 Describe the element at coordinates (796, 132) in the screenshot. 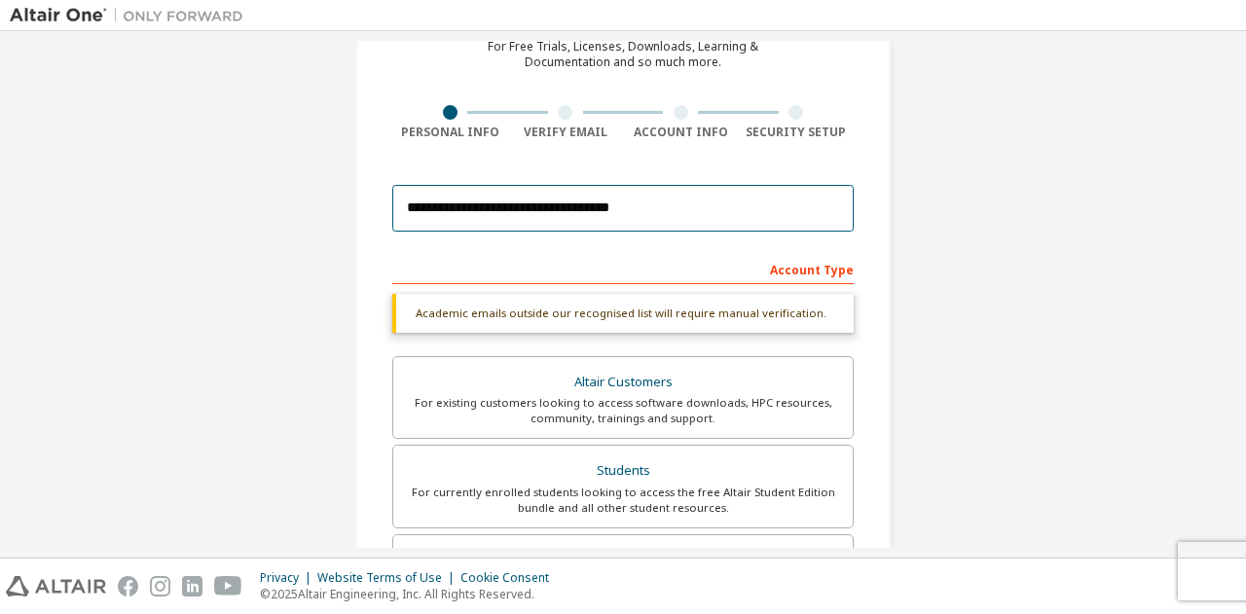

I see `div: Security Setup` at that location.